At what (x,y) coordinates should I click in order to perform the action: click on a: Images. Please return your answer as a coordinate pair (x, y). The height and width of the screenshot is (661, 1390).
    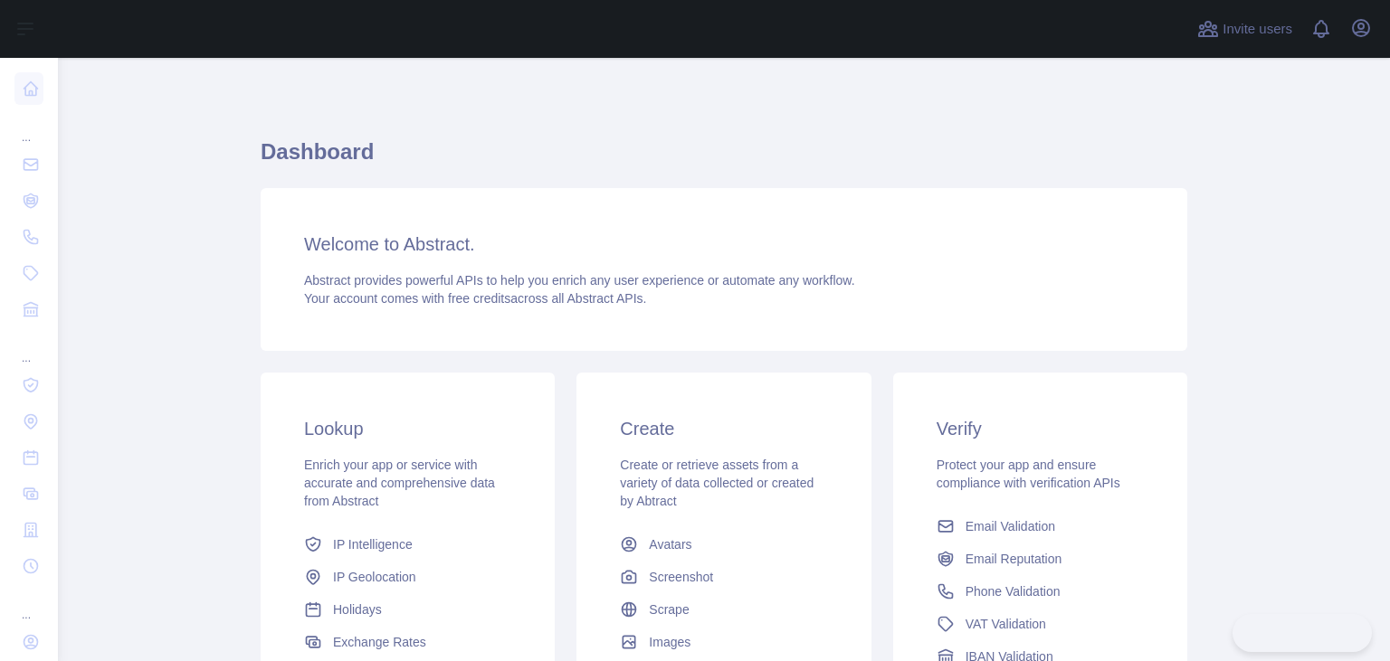
    Looking at the image, I should click on (723, 642).